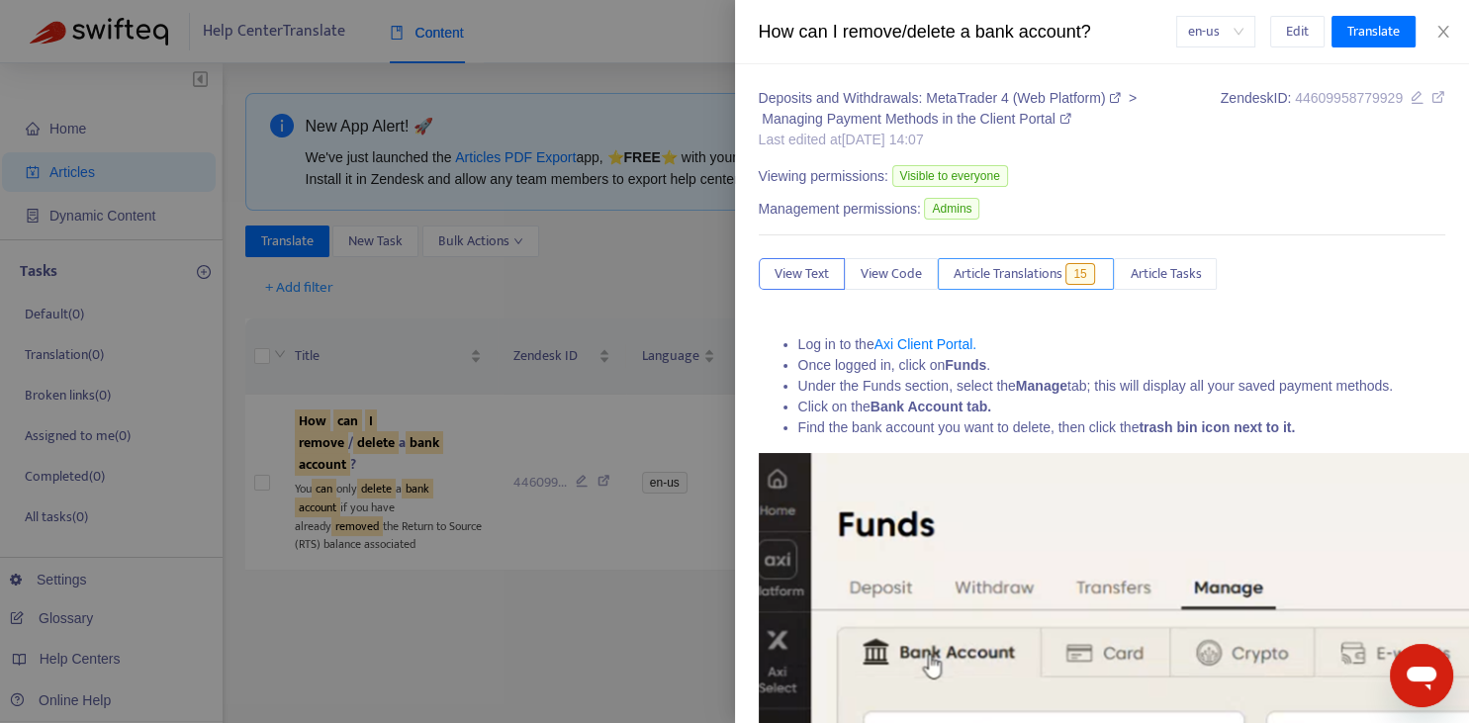 The image size is (1469, 723). What do you see at coordinates (931, 407) in the screenshot?
I see `strong: Bank Account tab.` at bounding box center [931, 407].